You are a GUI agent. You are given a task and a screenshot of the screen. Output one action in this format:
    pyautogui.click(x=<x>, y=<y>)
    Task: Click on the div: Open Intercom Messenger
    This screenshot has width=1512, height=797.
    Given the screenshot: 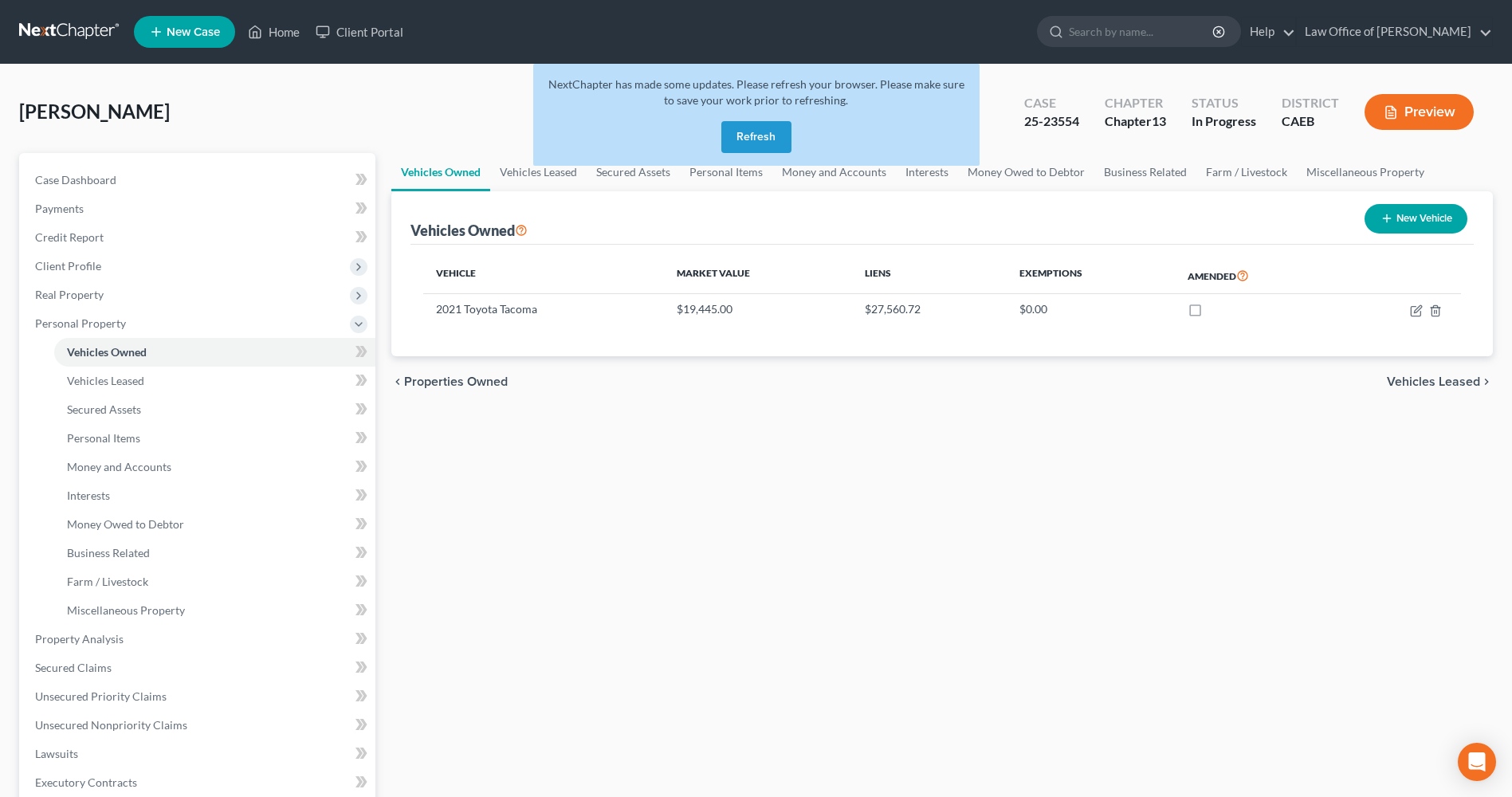 What is the action you would take?
    pyautogui.click(x=1477, y=762)
    